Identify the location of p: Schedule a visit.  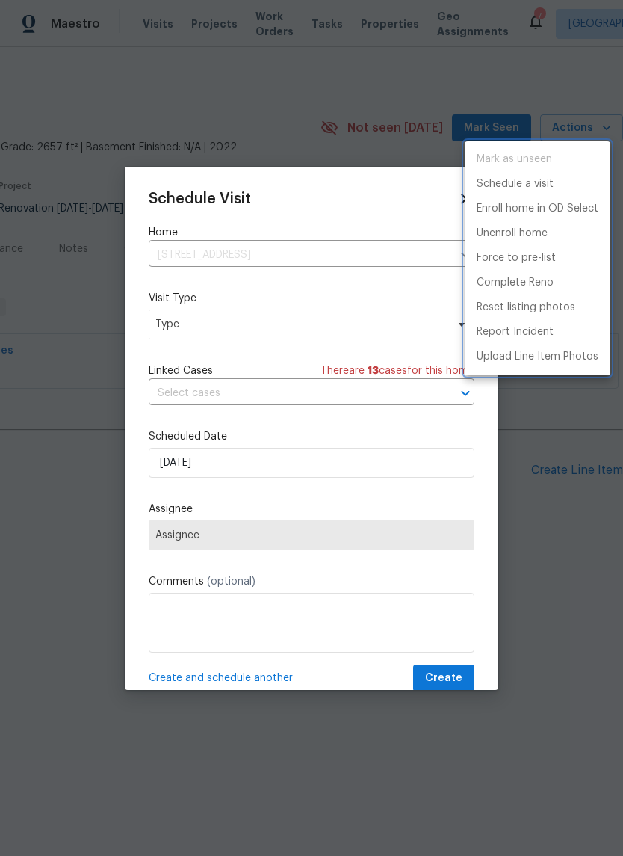
(515, 184).